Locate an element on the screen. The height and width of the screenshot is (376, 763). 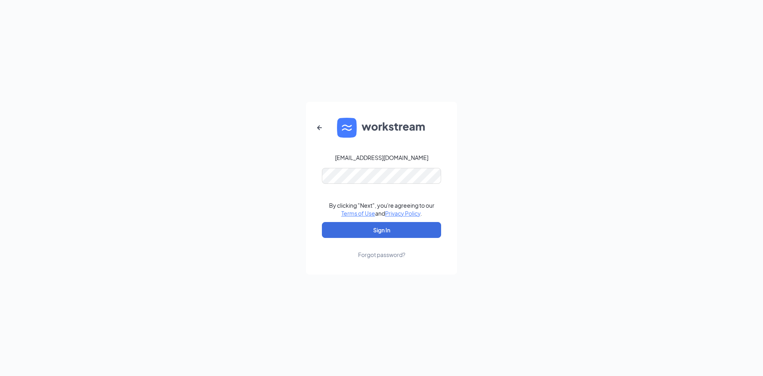
a: Forgot password? is located at coordinates (382, 248).